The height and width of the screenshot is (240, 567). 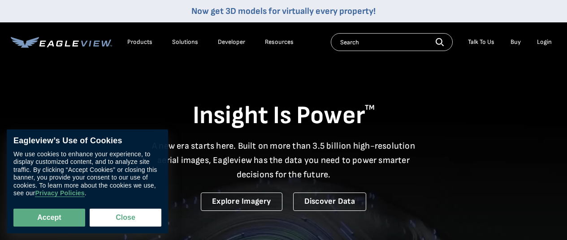 What do you see at coordinates (87, 141) in the screenshot?
I see `div: Eagleview’s Use of Cookies` at bounding box center [87, 141].